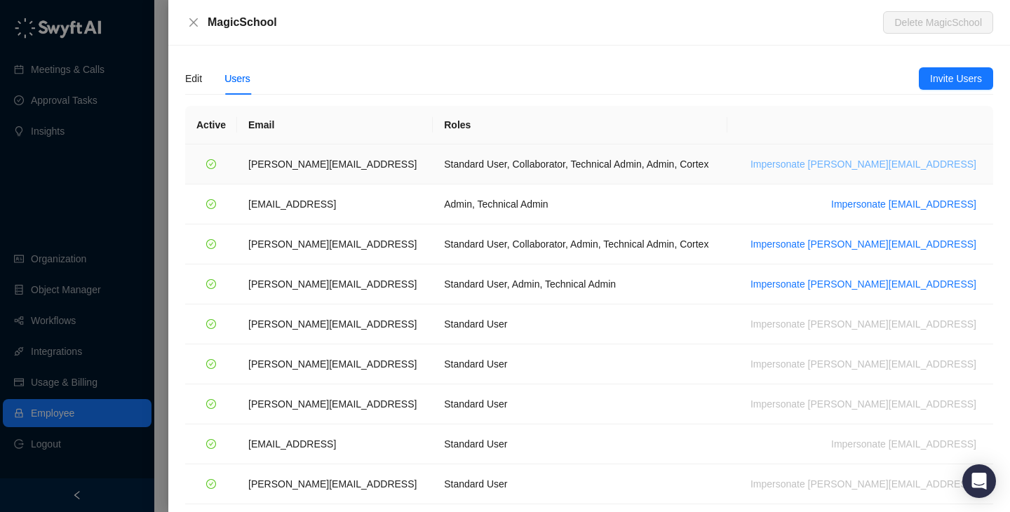  Describe the element at coordinates (979, 481) in the screenshot. I see `div: Open Intercom Messenger` at that location.